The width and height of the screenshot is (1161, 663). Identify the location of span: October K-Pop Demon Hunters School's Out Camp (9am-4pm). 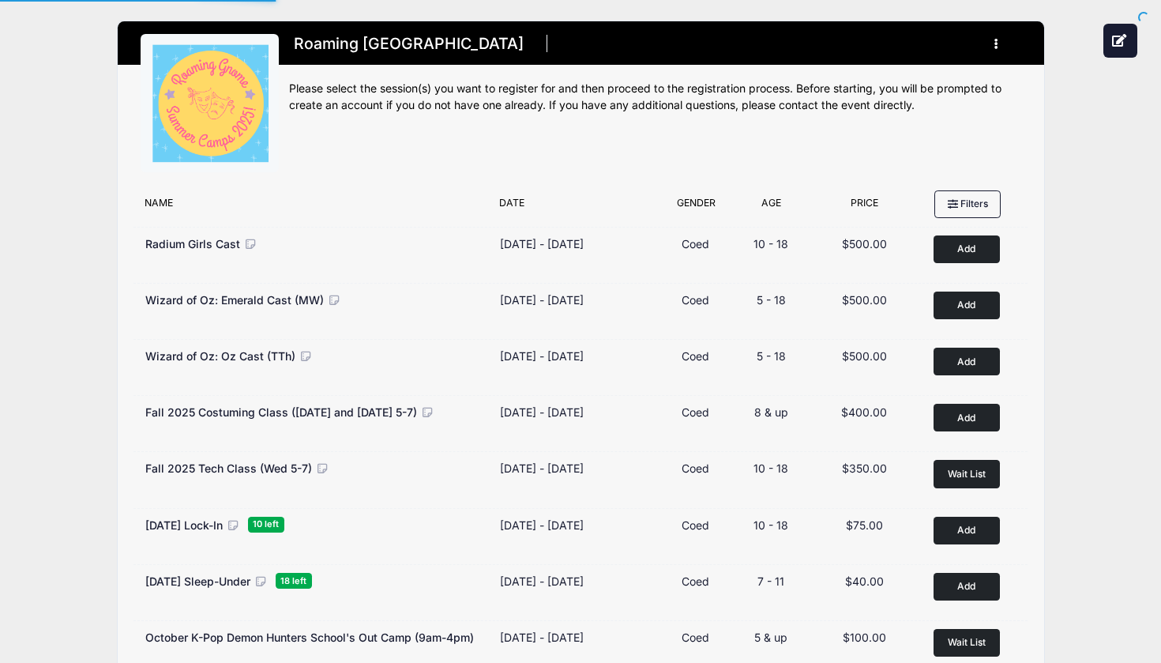
(310, 637).